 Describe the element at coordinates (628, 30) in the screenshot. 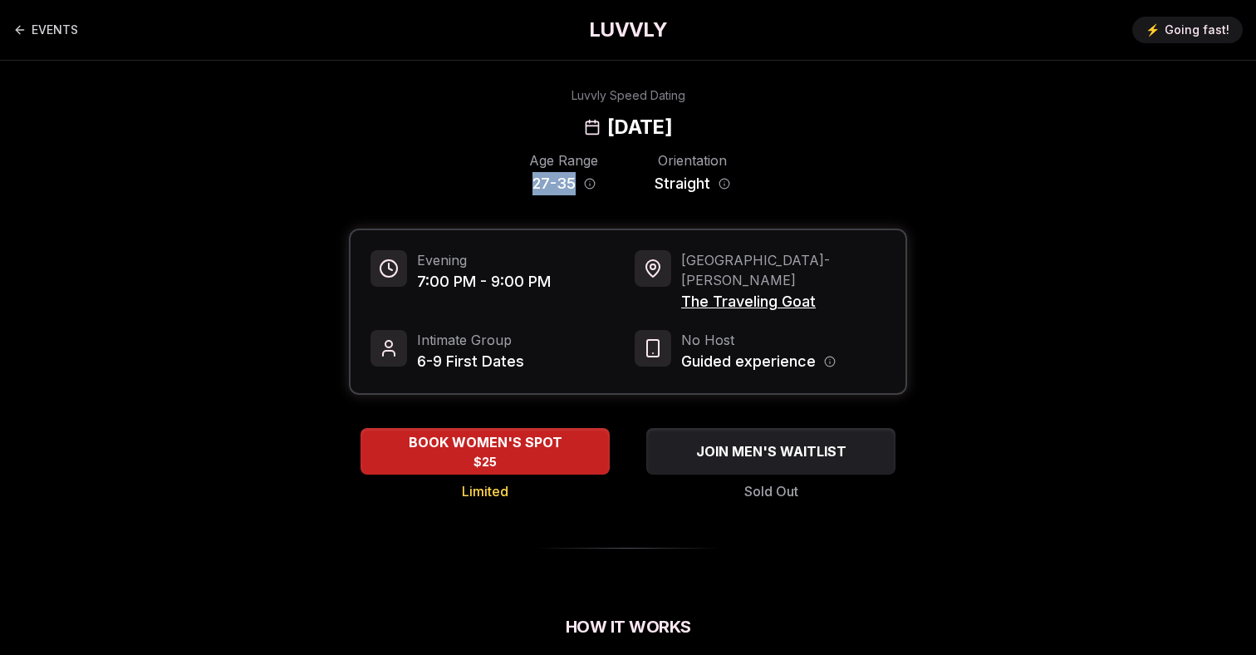

I see `a: LUVVLY` at that location.